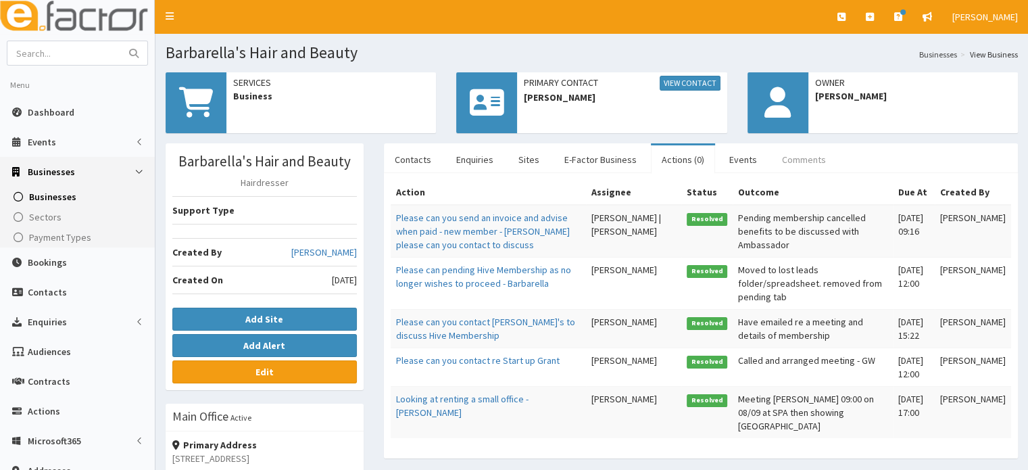 This screenshot has height=470, width=1028. Describe the element at coordinates (690, 83) in the screenshot. I see `a: View Contact` at that location.